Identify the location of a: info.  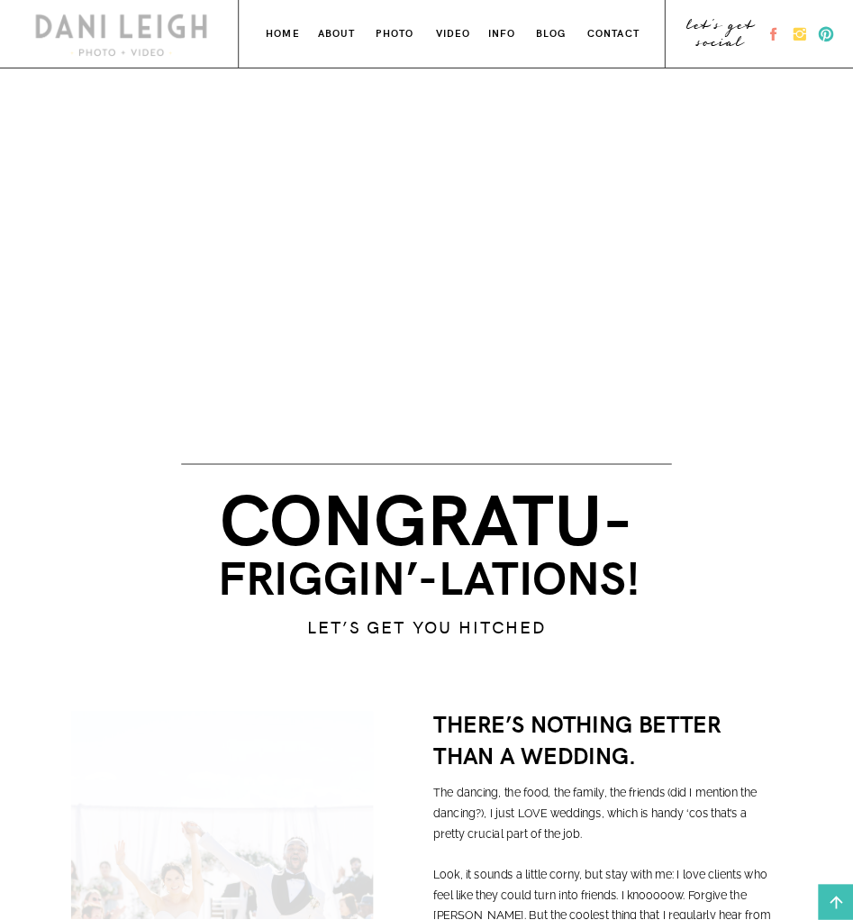
(503, 32).